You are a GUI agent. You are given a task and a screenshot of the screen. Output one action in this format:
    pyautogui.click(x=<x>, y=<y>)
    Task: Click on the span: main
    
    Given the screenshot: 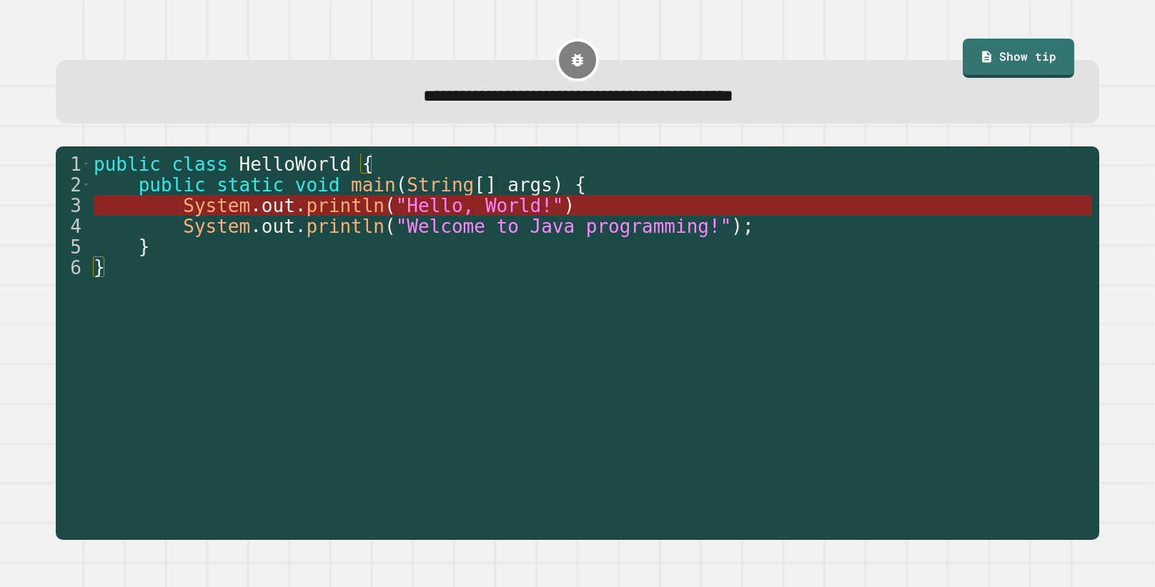 What is the action you would take?
    pyautogui.click(x=374, y=185)
    